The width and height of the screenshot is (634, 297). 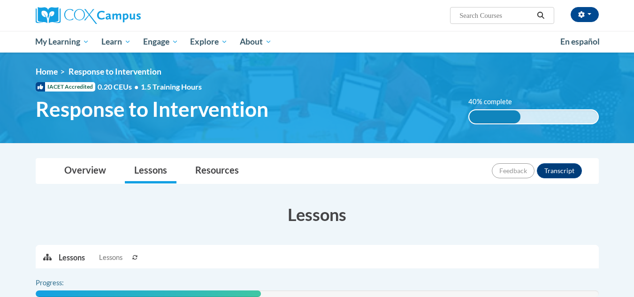 I want to click on span: About, so click(x=256, y=42).